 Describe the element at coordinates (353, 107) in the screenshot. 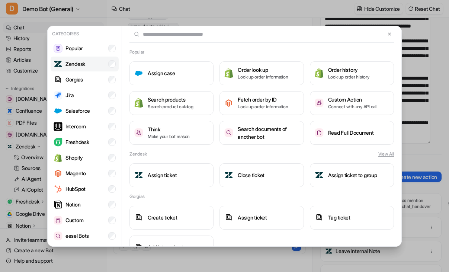

I see `p: Connect with any API call` at that location.